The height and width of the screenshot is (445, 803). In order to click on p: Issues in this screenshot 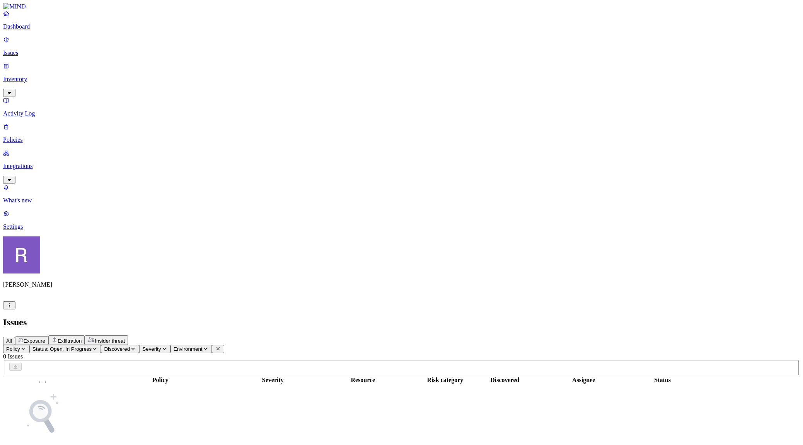, I will do `click(401, 53)`.